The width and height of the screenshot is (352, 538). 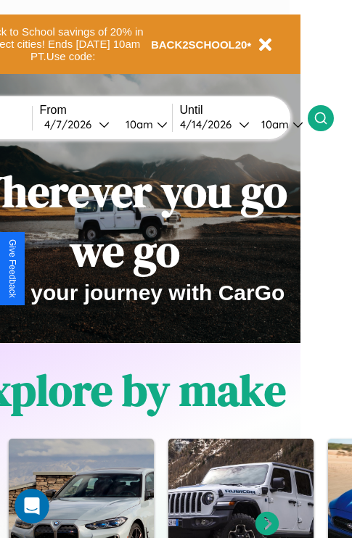 I want to click on div: 4 / 7 / 2026, so click(x=71, y=124).